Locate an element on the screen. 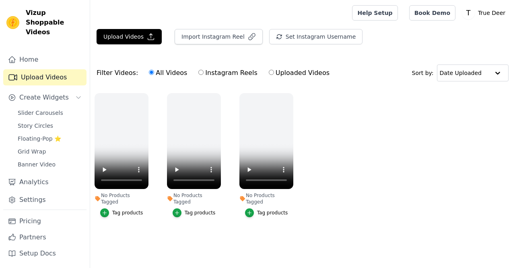 The width and height of the screenshot is (515, 268). input: Uploaded Videos is located at coordinates (271, 72).